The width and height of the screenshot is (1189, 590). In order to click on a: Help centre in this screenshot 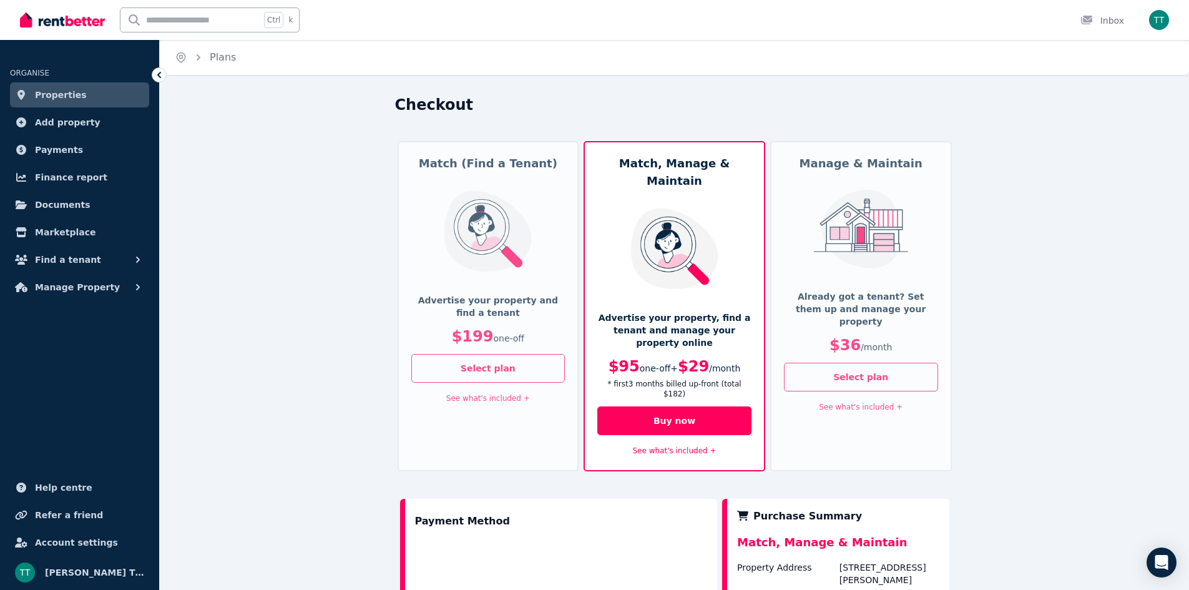, I will do `click(79, 487)`.